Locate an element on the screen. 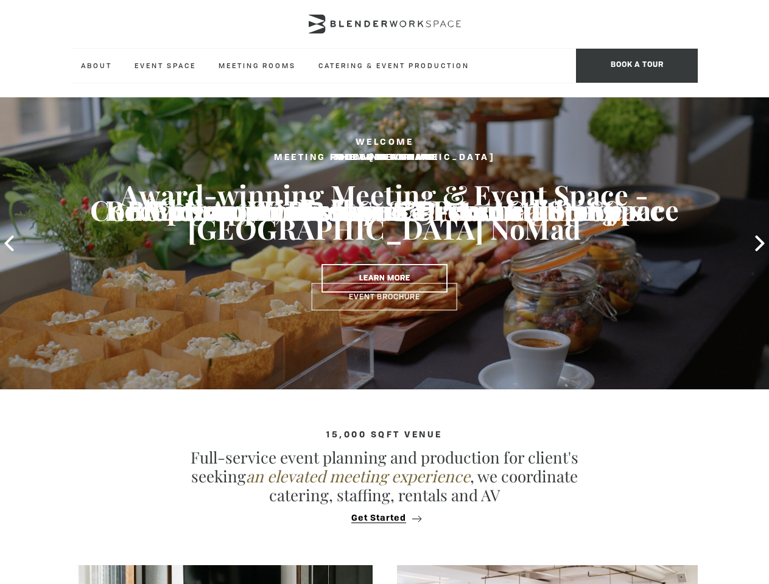 The image size is (769, 584). a: Event Brochure is located at coordinates (384, 297).